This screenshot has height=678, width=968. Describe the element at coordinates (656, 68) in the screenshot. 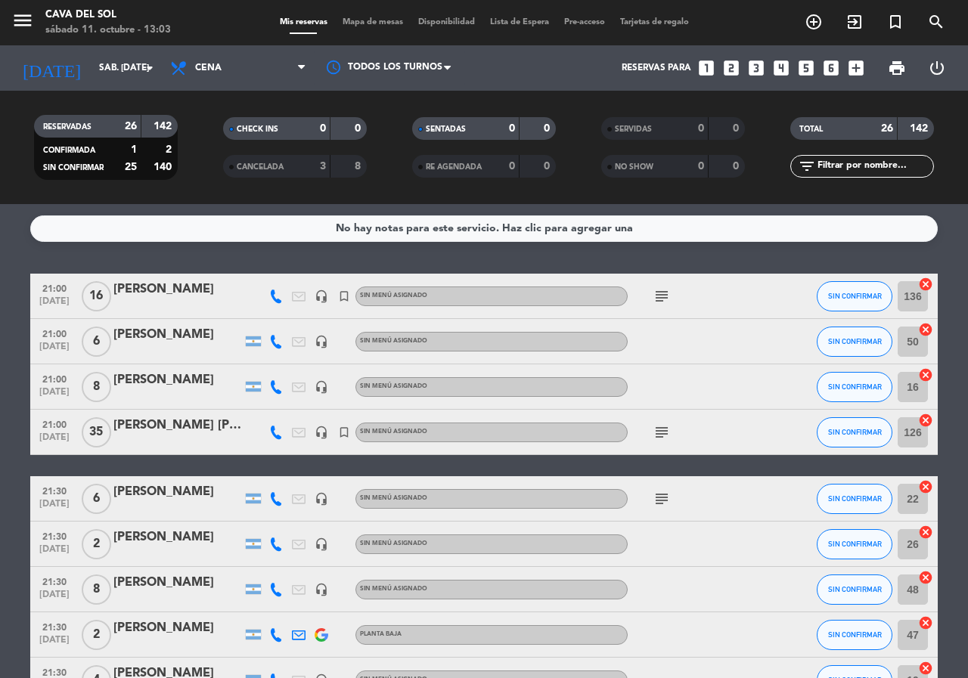

I see `span: Reservas para` at that location.